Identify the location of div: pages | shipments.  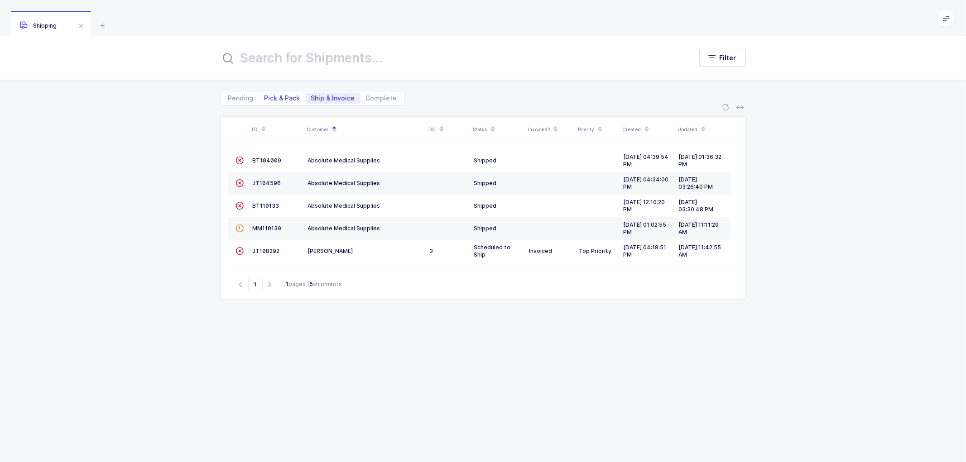
(314, 284).